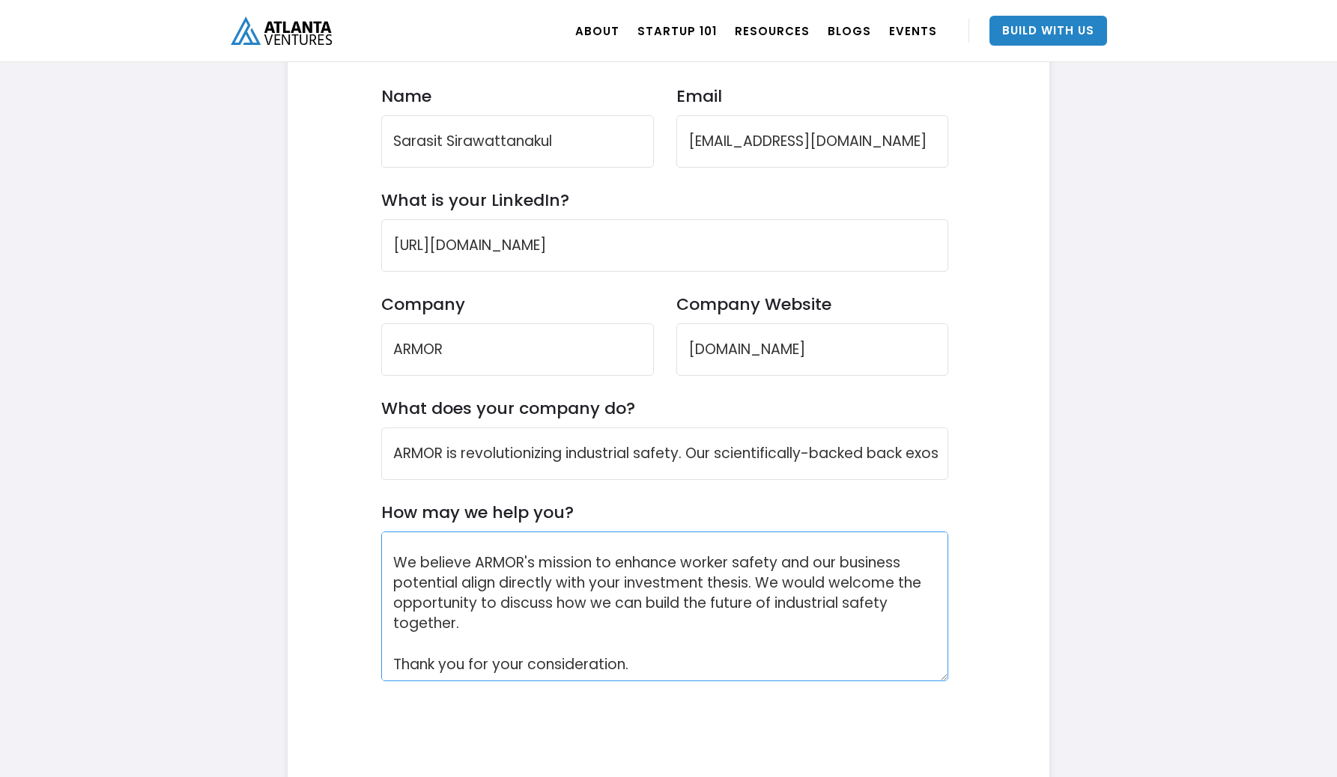 This screenshot has width=1337, height=777. I want to click on a: EVENTS, so click(913, 31).